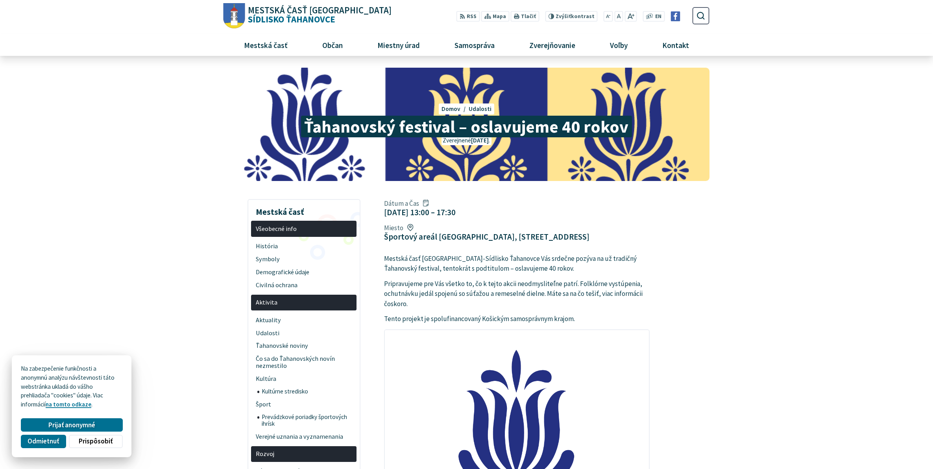 This screenshot has height=469, width=933. What do you see at coordinates (474, 45) in the screenshot?
I see `span: Samospráva` at bounding box center [474, 45].